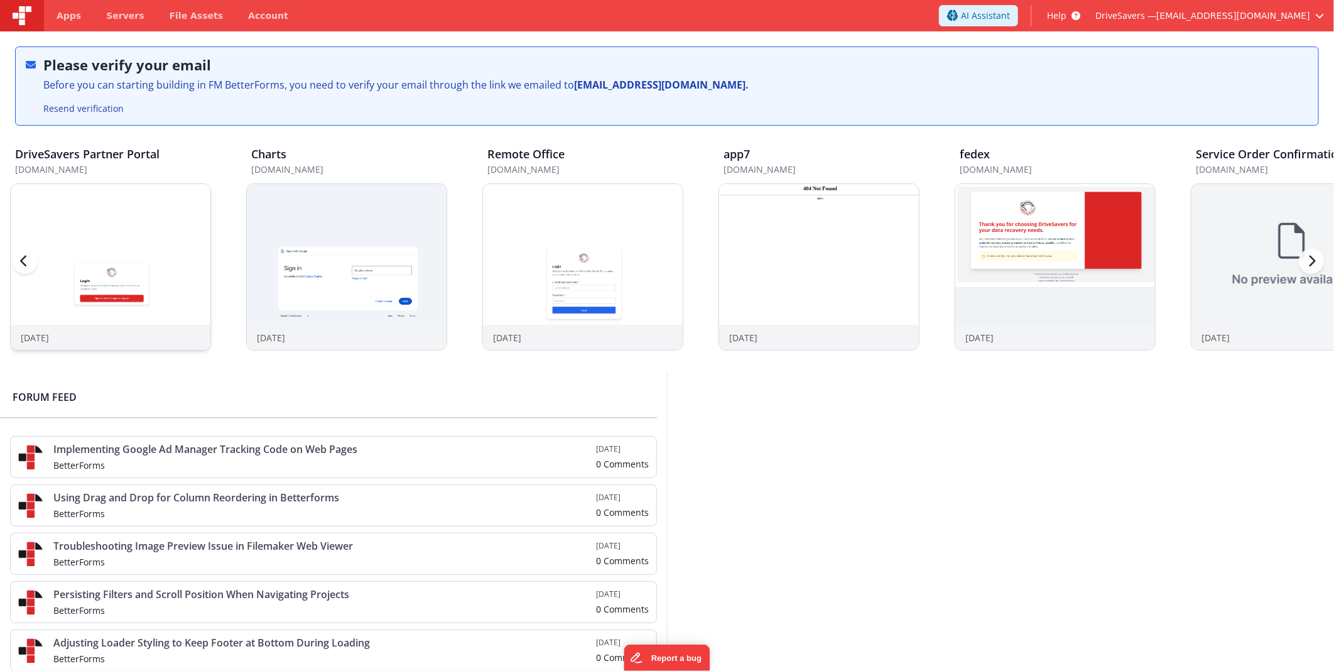  What do you see at coordinates (324, 498) in the screenshot?
I see `h4: Using Drag and Drop for Column Reordering in Betterforms` at bounding box center [324, 498].